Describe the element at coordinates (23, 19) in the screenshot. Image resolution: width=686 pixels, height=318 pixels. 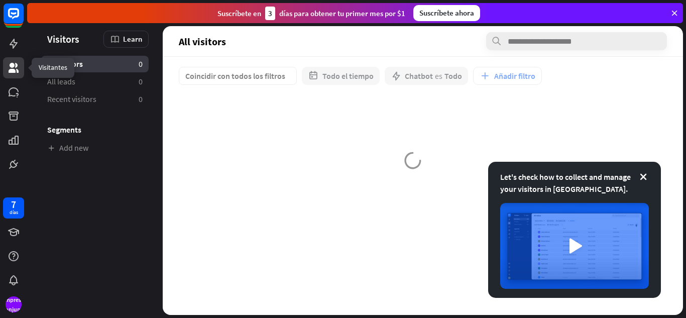
I see `button: Abrir el widget de chat LiveChat` at that location.